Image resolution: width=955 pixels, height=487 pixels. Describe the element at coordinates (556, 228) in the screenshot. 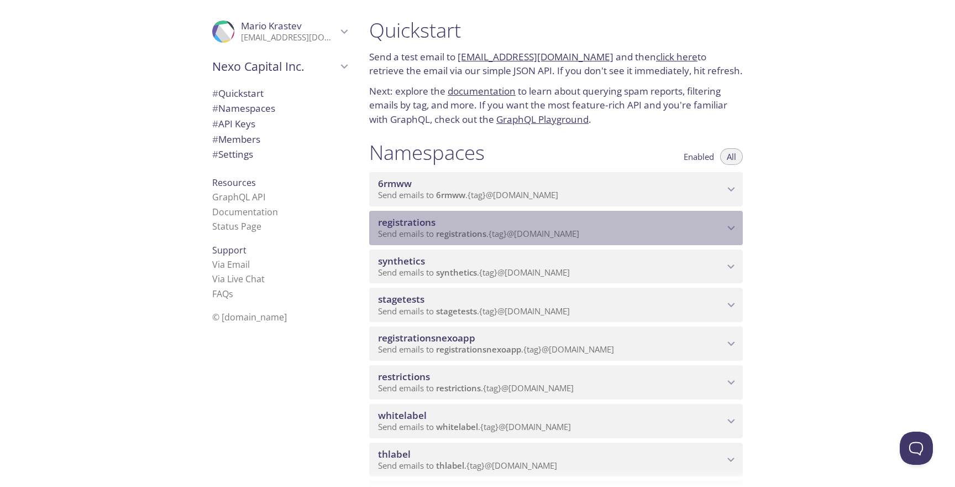

I see `div: registrations namespace` at that location.